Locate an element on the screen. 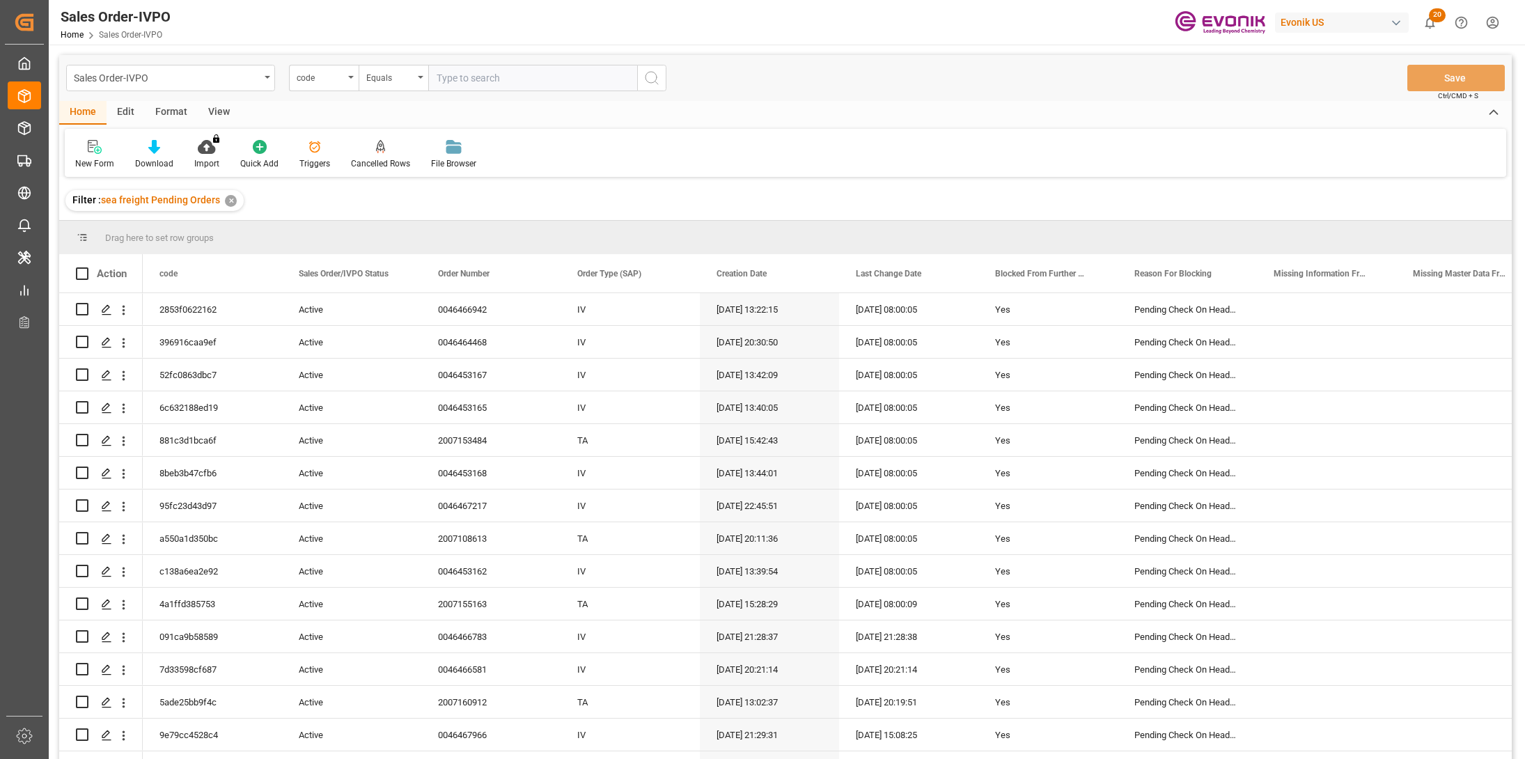 The height and width of the screenshot is (759, 1525). div: 2007153484 is located at coordinates (491, 440).